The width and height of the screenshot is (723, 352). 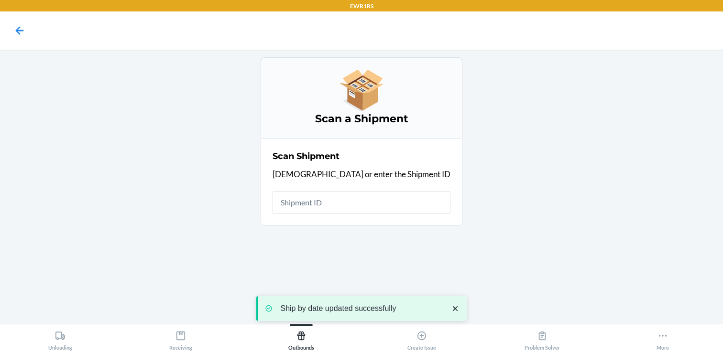 I want to click on div: More, so click(x=662, y=339).